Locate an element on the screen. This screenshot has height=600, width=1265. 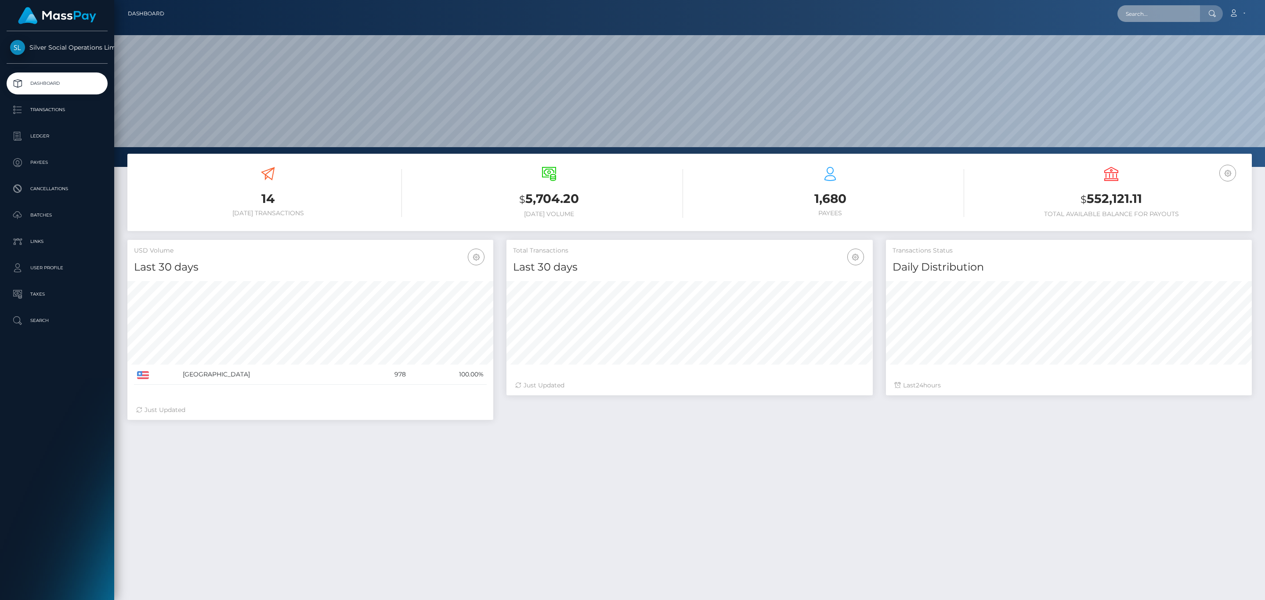
h5: Transactions Status is located at coordinates (1068, 251).